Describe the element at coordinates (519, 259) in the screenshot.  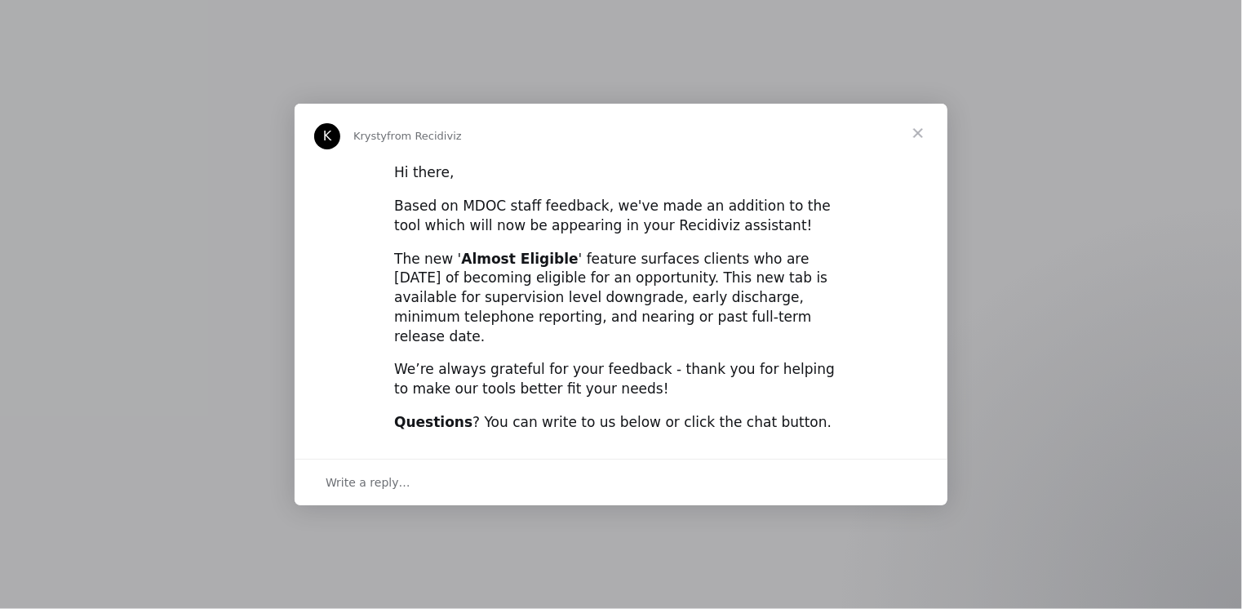
I see `b: Almost Eligible` at that location.